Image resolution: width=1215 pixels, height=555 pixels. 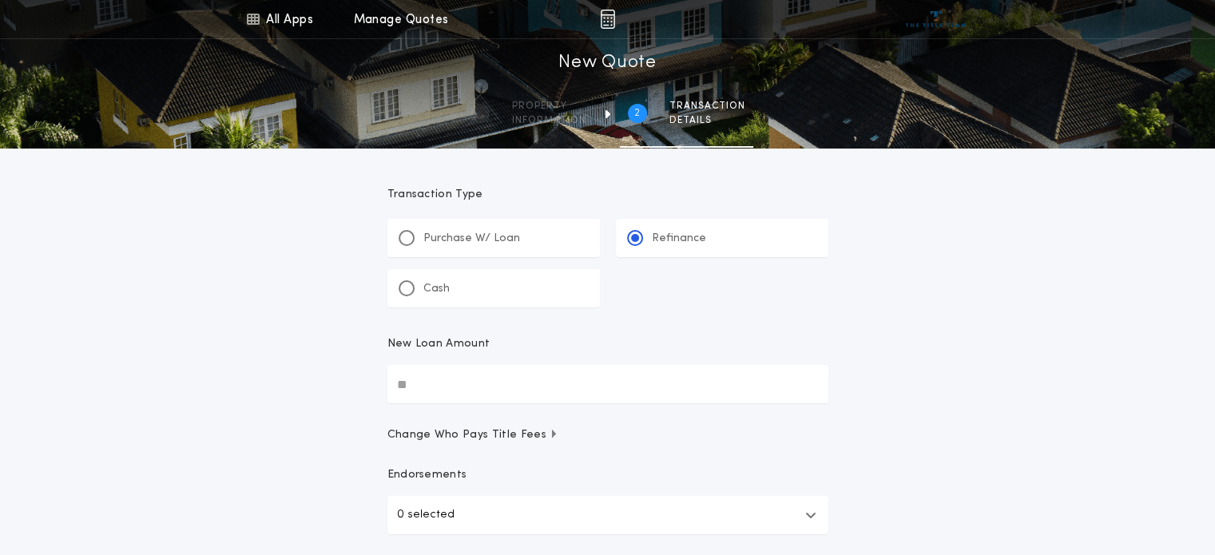 What do you see at coordinates (936, 19) in the screenshot?
I see `img: vs-icon` at bounding box center [936, 19].